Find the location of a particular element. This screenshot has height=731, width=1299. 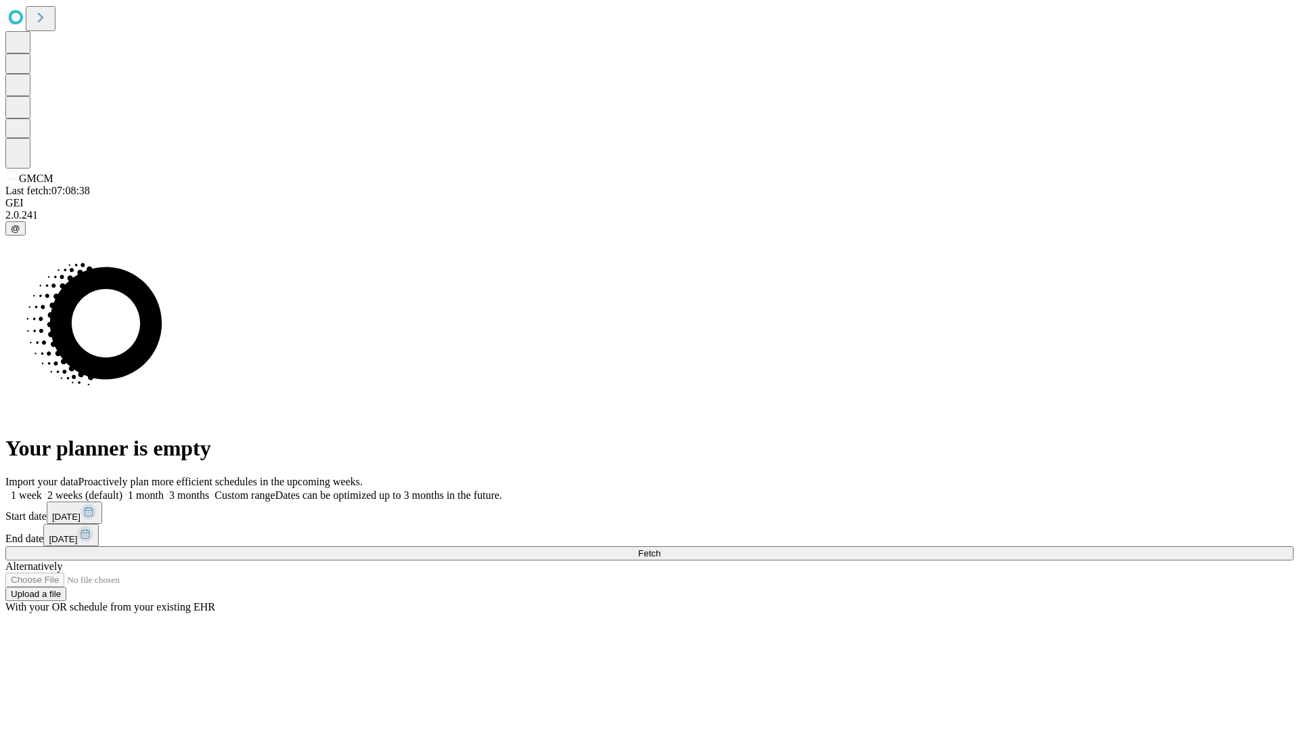

span: With your OR schedule from your existing EHR is located at coordinates (110, 606).